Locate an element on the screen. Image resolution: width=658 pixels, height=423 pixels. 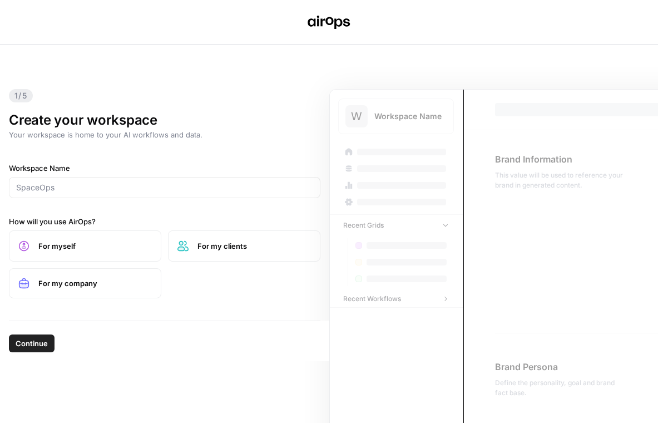
span: For myself is located at coordinates (95, 246).